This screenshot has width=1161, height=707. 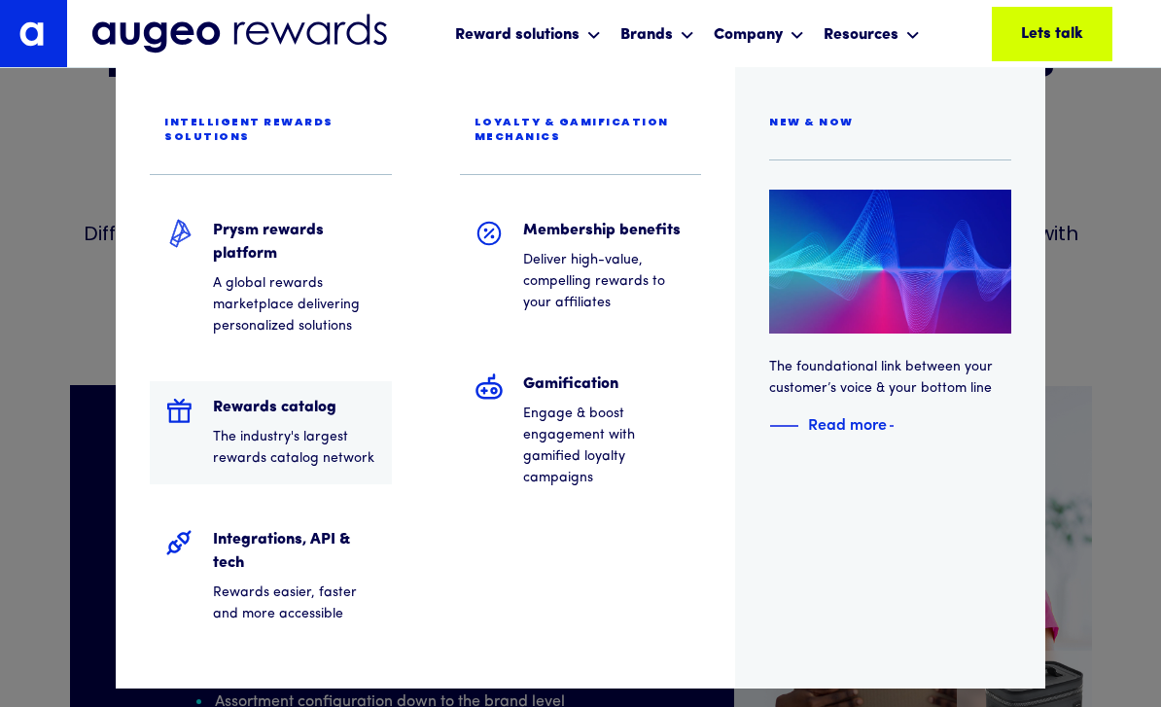 What do you see at coordinates (295, 604) in the screenshot?
I see `p: Rewards easier, faster and more accessible` at bounding box center [295, 604].